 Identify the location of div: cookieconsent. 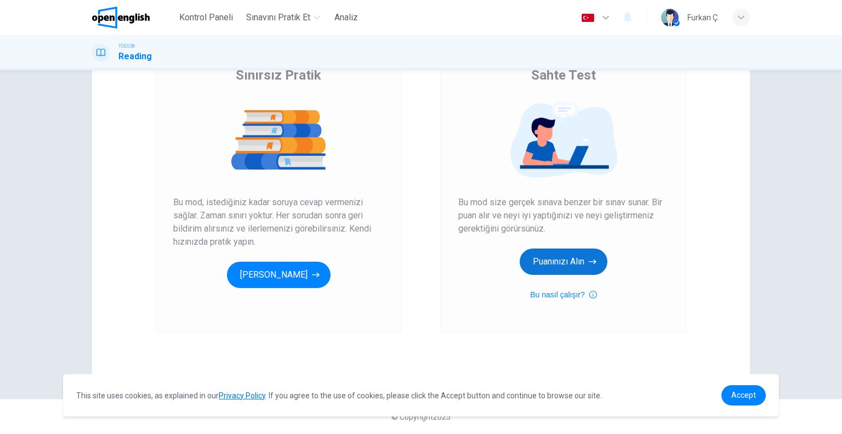
(421, 395).